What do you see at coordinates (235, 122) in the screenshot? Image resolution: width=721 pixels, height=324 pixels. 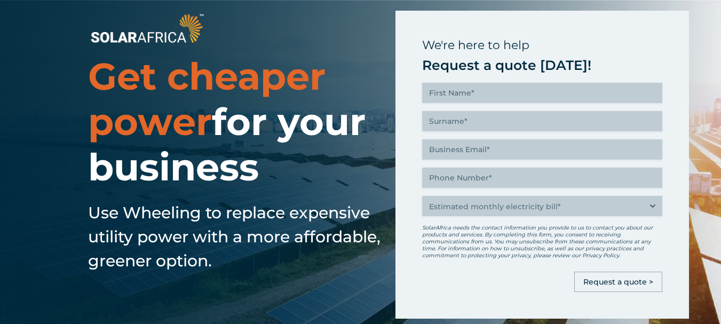 I see `h1: for your business` at bounding box center [235, 122].